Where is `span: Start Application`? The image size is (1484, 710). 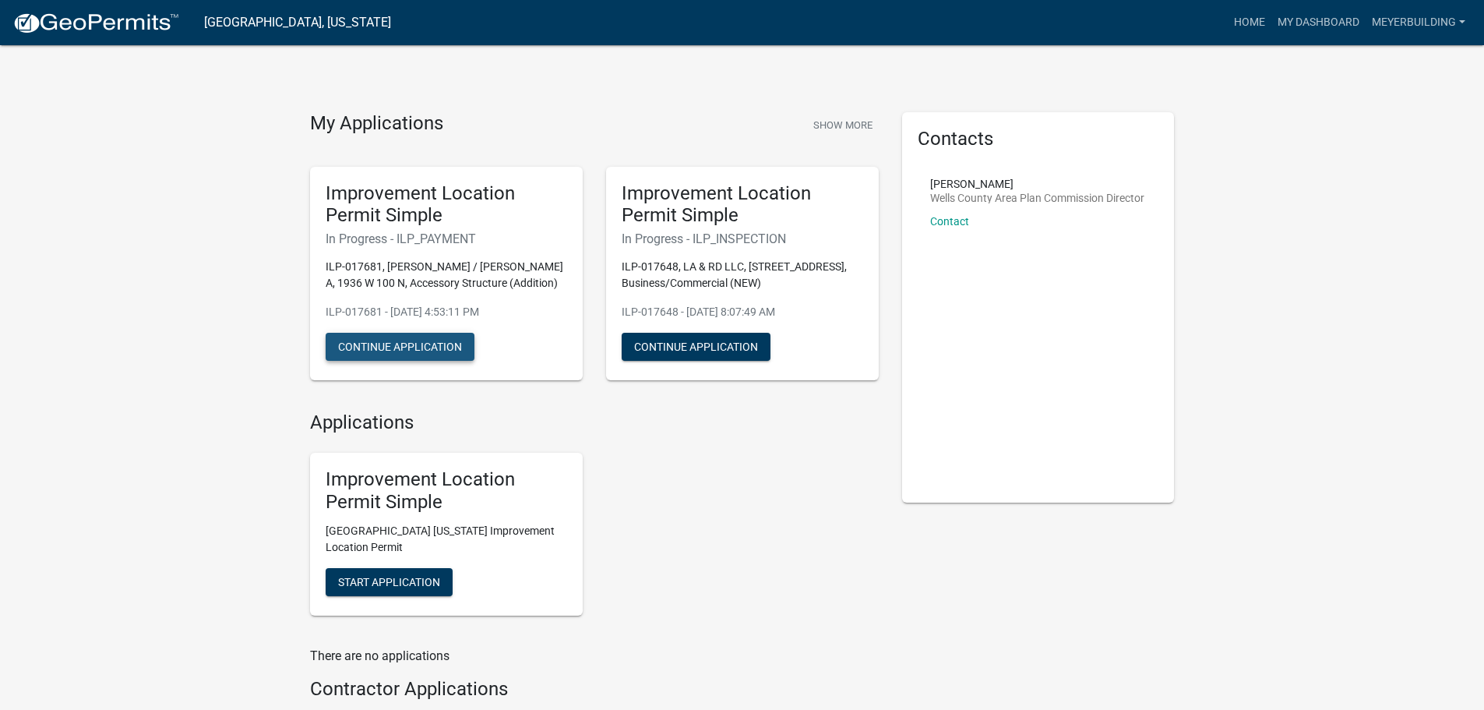 span: Start Application is located at coordinates (389, 581).